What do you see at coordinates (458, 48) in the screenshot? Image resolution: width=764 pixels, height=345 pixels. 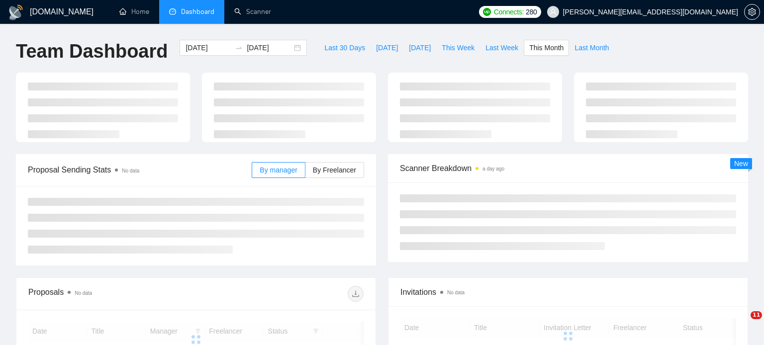 I see `span: This Week` at bounding box center [458, 48].